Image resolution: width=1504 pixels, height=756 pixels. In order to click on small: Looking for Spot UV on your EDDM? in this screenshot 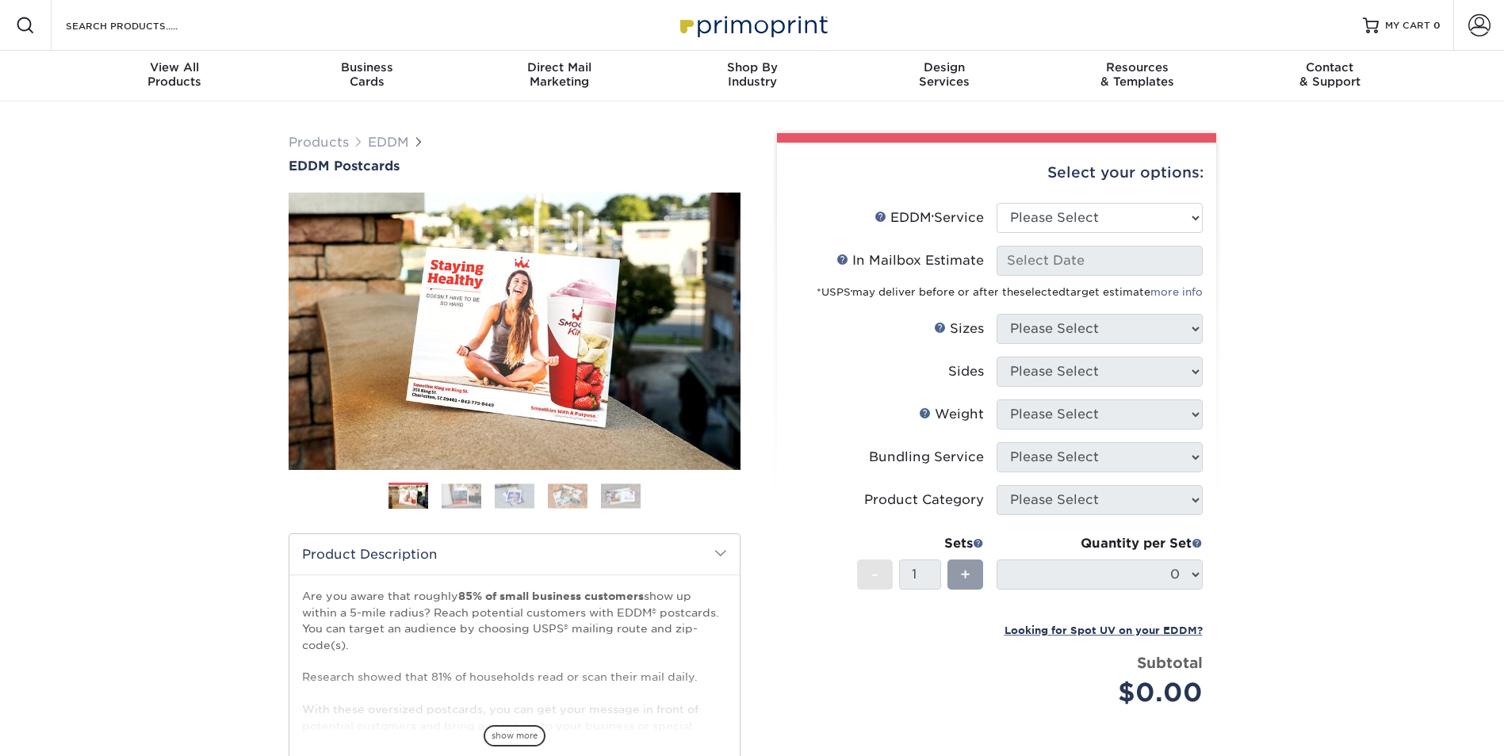, I will do `click(1103, 630)`.